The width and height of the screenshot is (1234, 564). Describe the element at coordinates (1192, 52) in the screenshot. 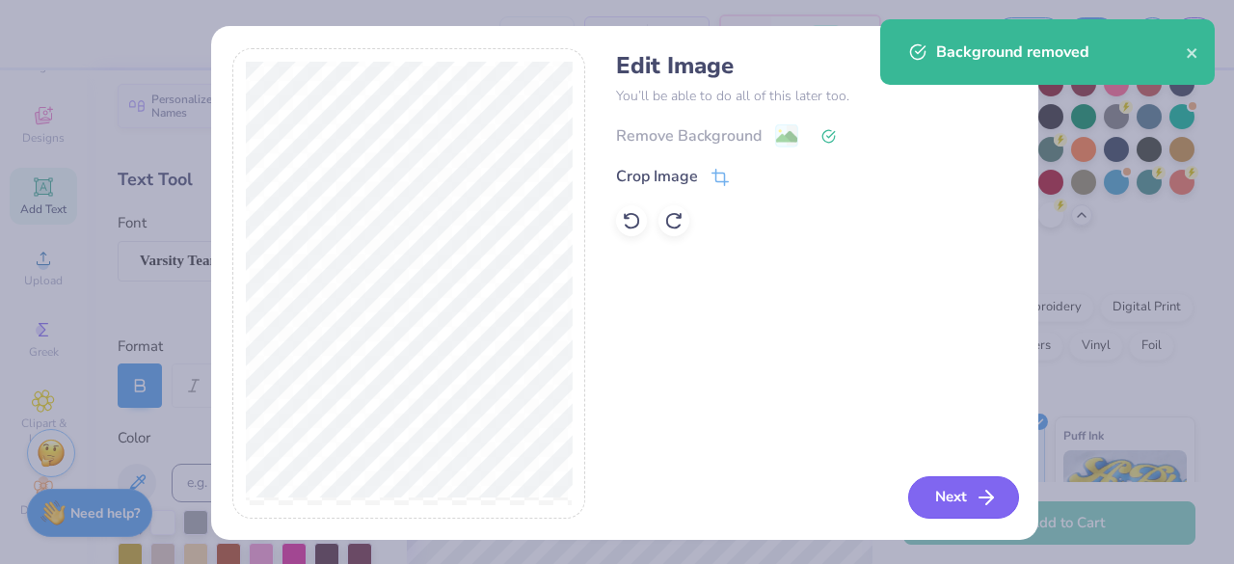

I see `button: close` at that location.